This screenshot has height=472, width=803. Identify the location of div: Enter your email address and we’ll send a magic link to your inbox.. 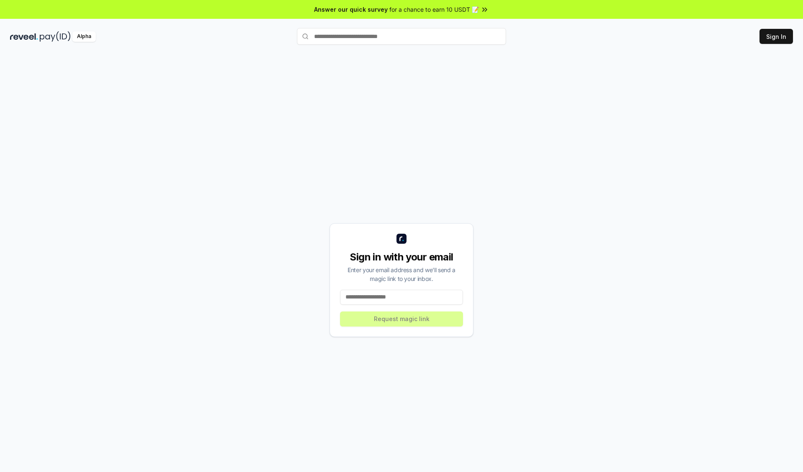
(402, 274).